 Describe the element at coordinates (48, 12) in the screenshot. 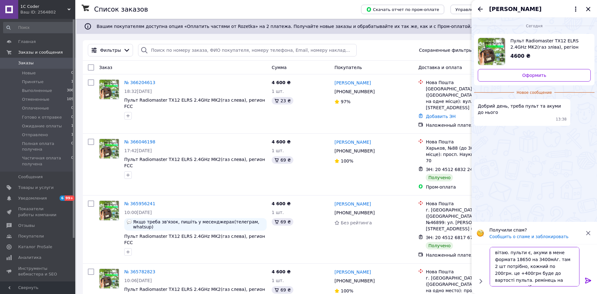

I see `div: Ваш ID: 2564802` at that location.